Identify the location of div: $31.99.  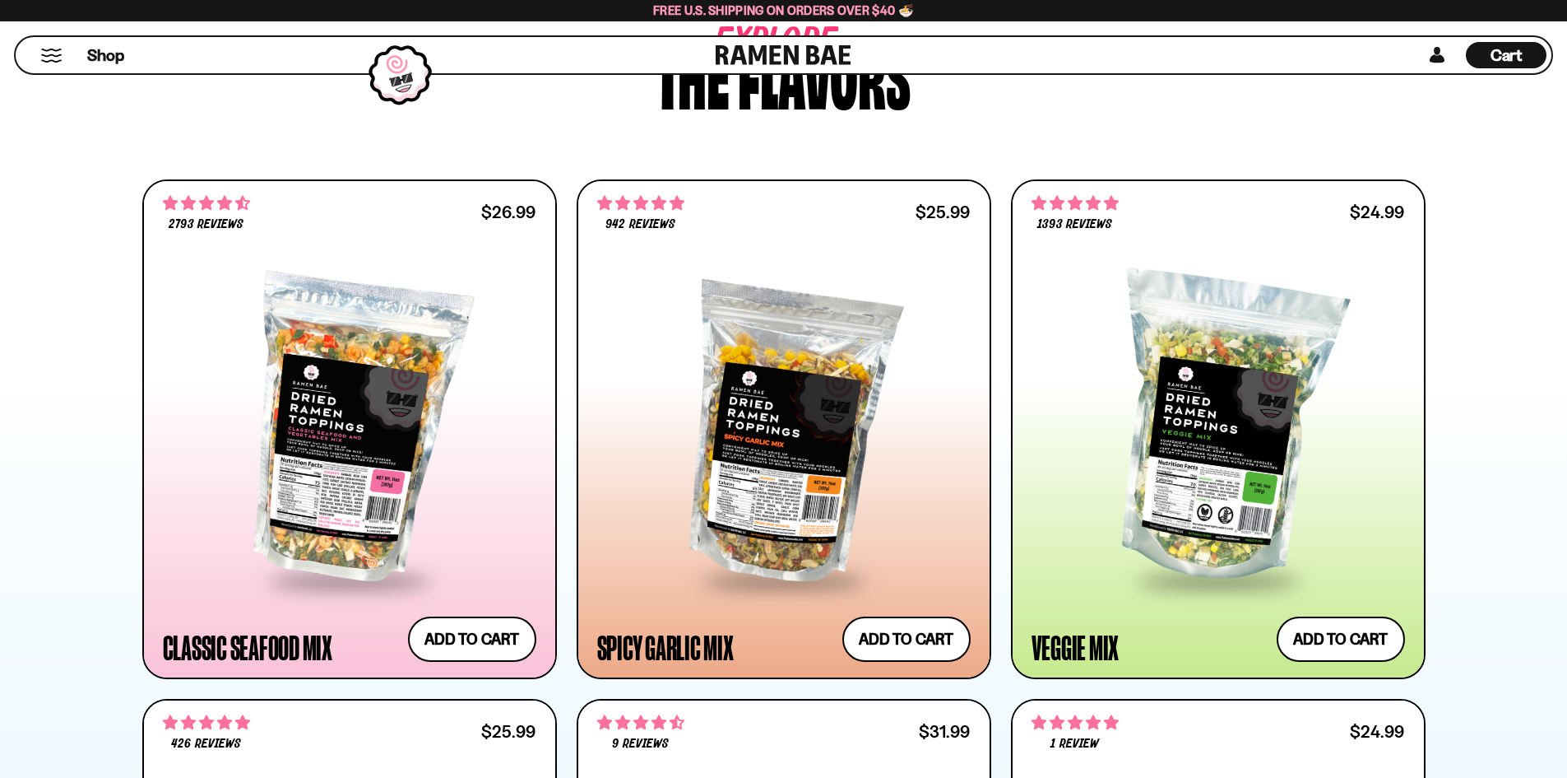
(945, 731).